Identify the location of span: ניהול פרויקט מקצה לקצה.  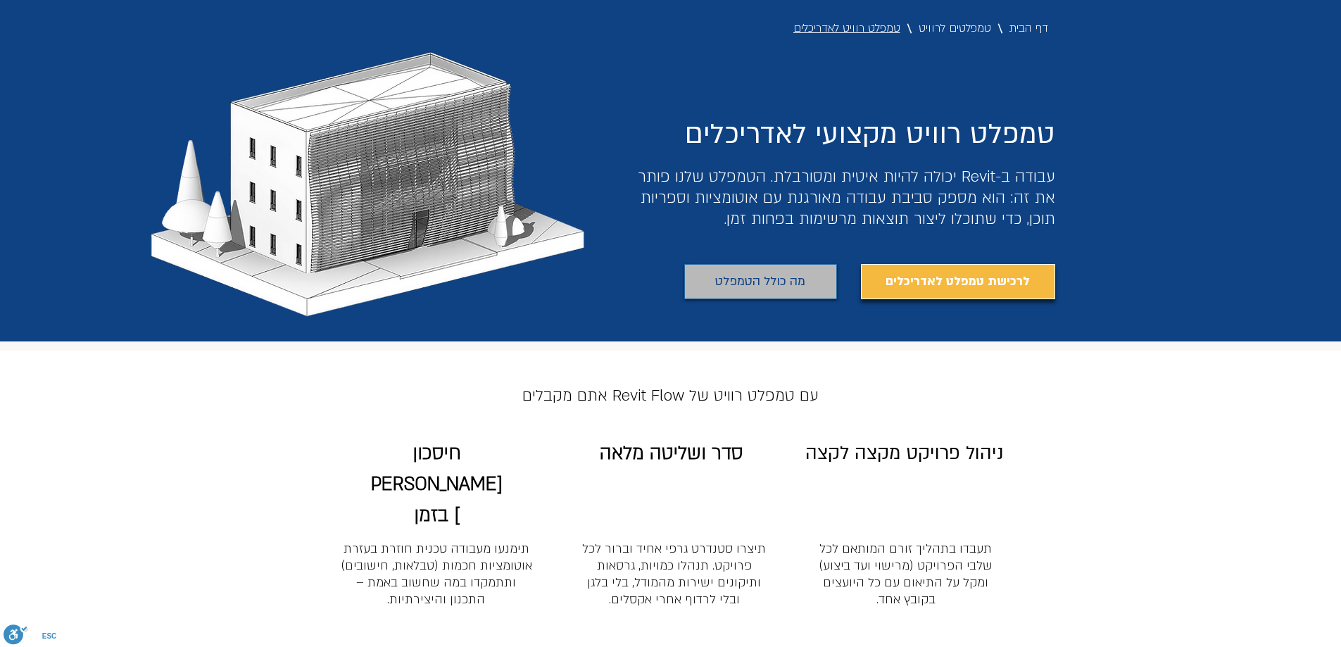
(905, 453).